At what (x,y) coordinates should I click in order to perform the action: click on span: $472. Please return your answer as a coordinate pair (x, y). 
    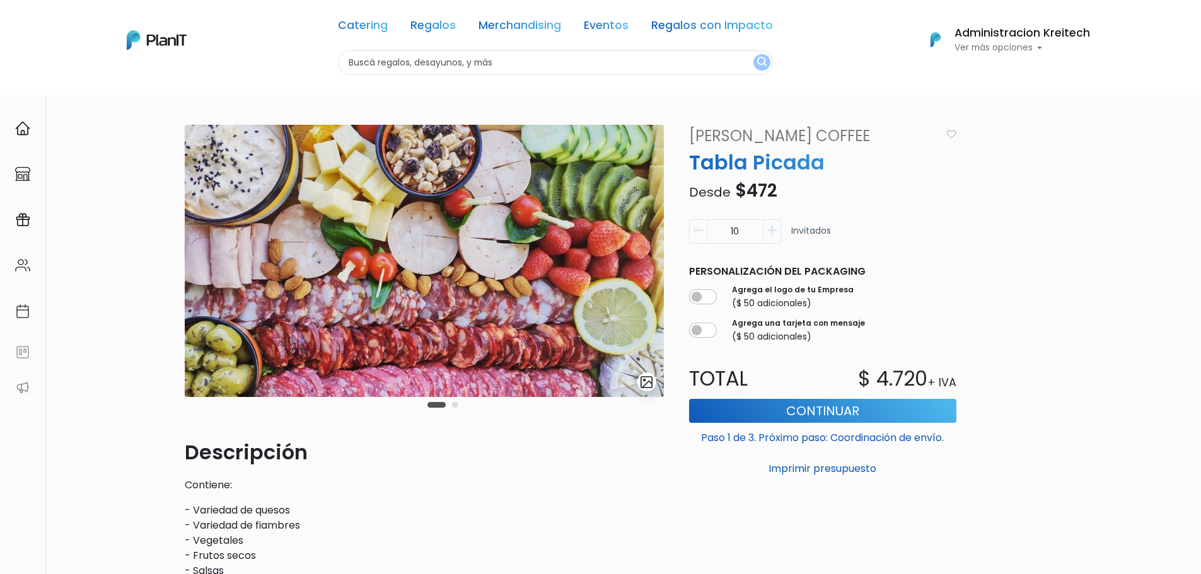
    Looking at the image, I should click on (756, 190).